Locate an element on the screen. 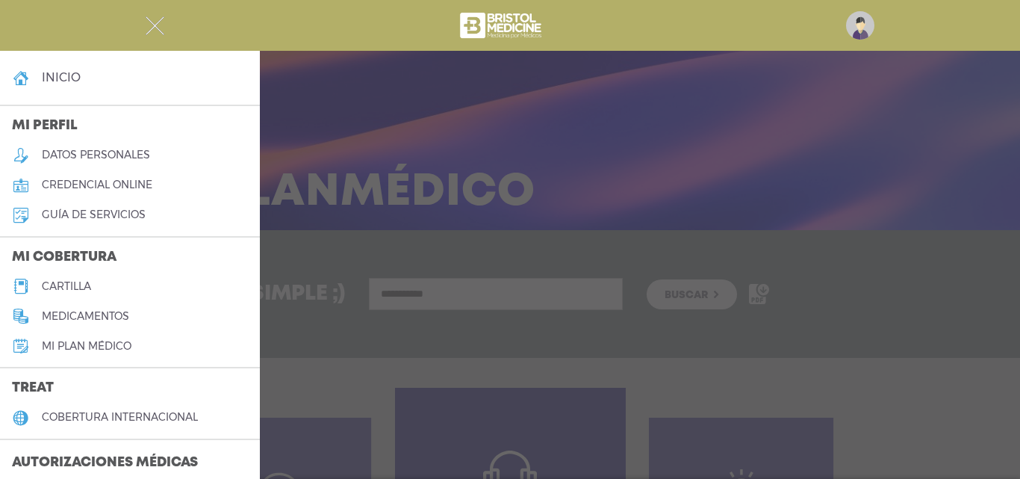  h5: credencial online is located at coordinates (97, 184).